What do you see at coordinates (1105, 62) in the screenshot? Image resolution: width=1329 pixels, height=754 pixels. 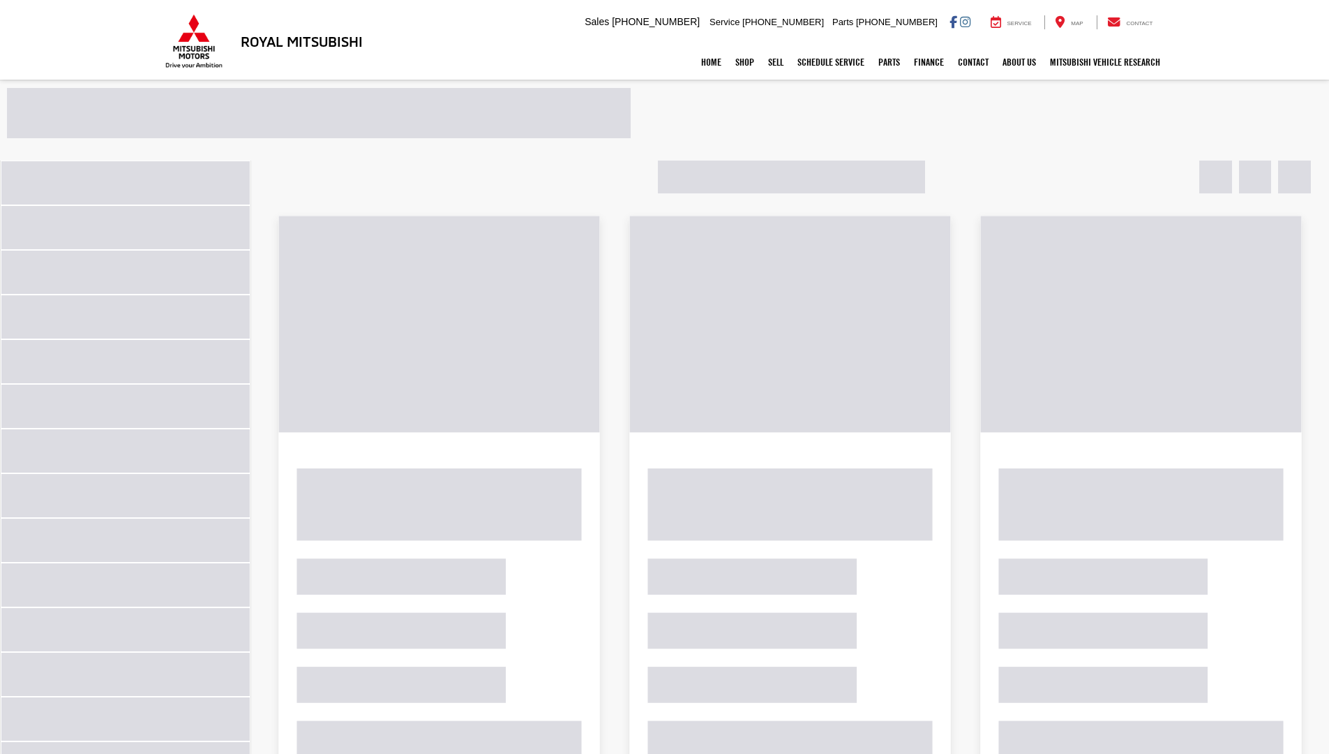 I see `a: Mitsubishi Vehicle Research` at bounding box center [1105, 62].